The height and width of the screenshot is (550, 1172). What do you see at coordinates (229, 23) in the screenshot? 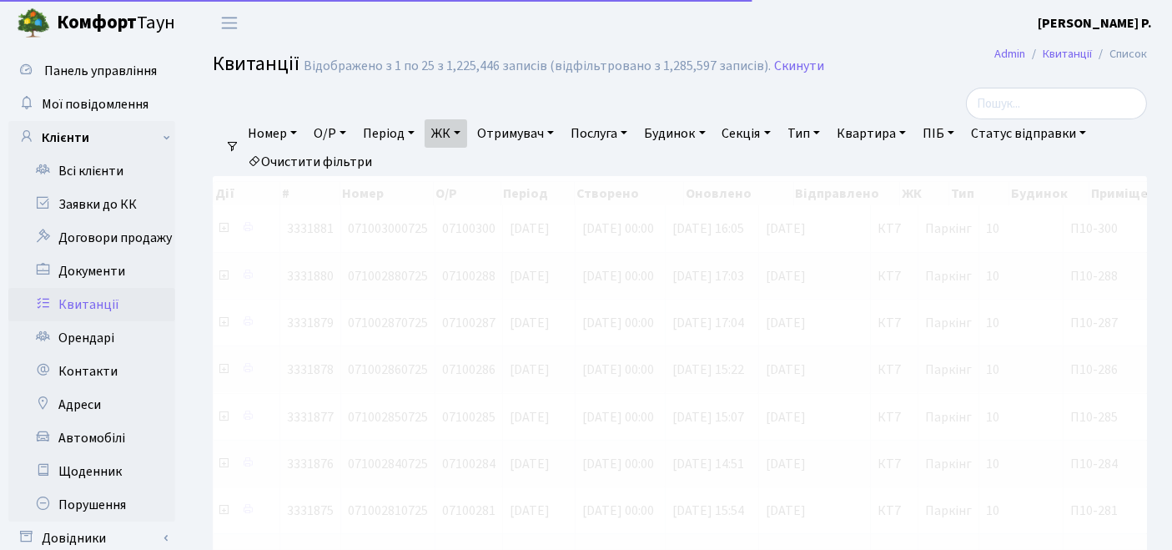
I see `button: Переключити навігацію` at bounding box center [229, 23].